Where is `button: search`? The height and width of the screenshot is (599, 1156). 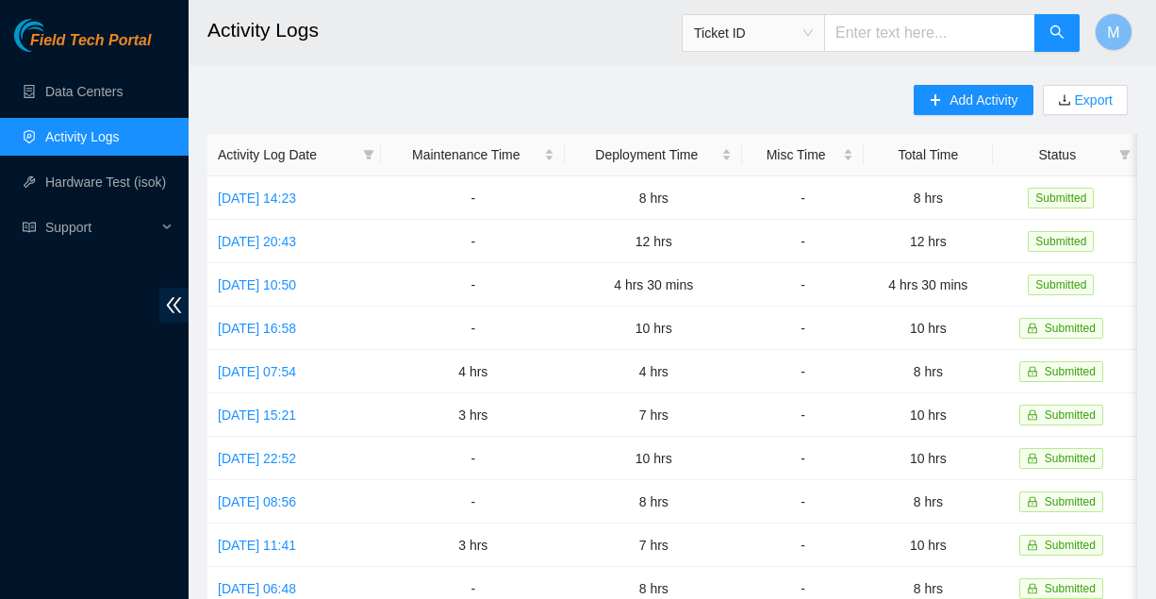
button: search is located at coordinates (1057, 33).